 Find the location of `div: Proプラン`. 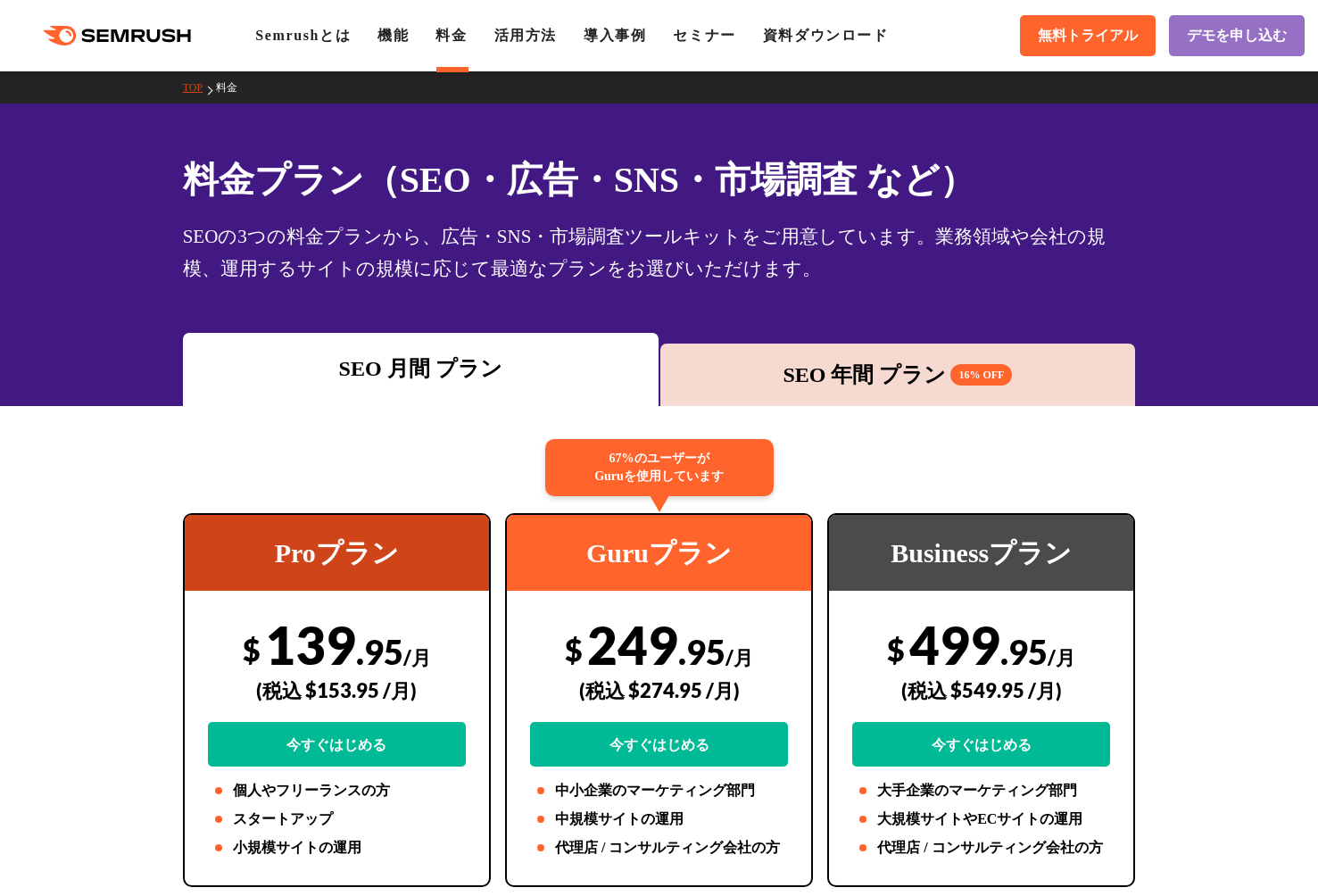

div: Proプラン is located at coordinates (336, 552).